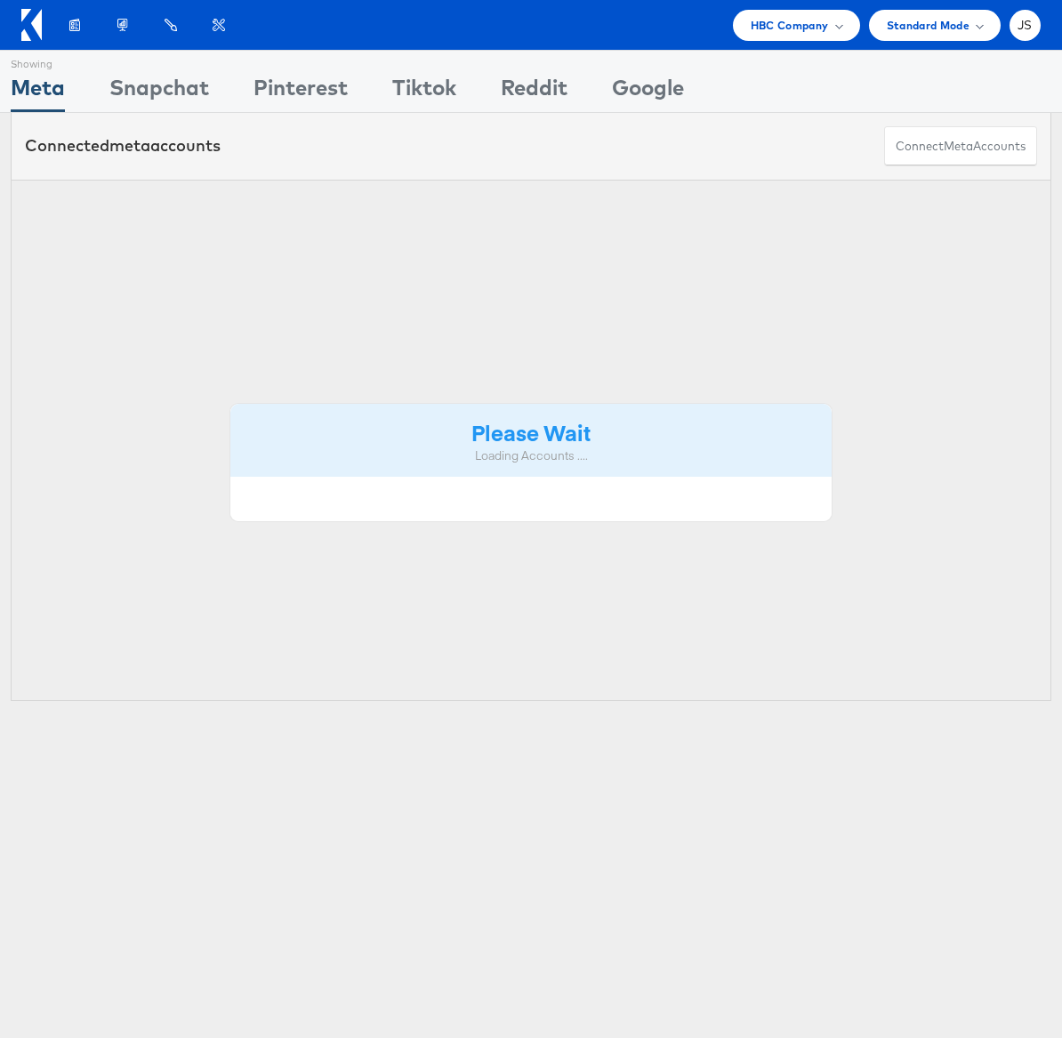 Image resolution: width=1062 pixels, height=1038 pixels. I want to click on div: Snapchat, so click(159, 92).